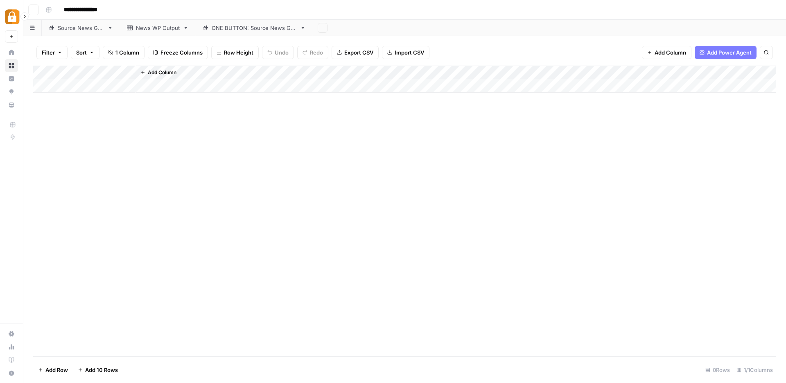  I want to click on button: Undo, so click(278, 52).